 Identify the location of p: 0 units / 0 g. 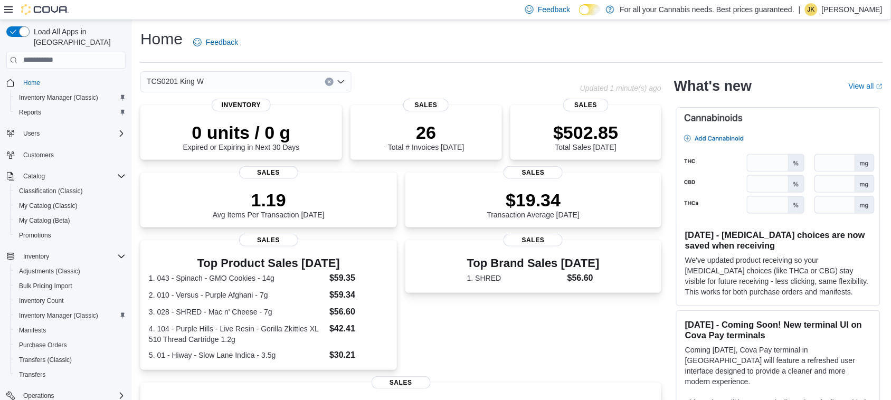
(241, 132).